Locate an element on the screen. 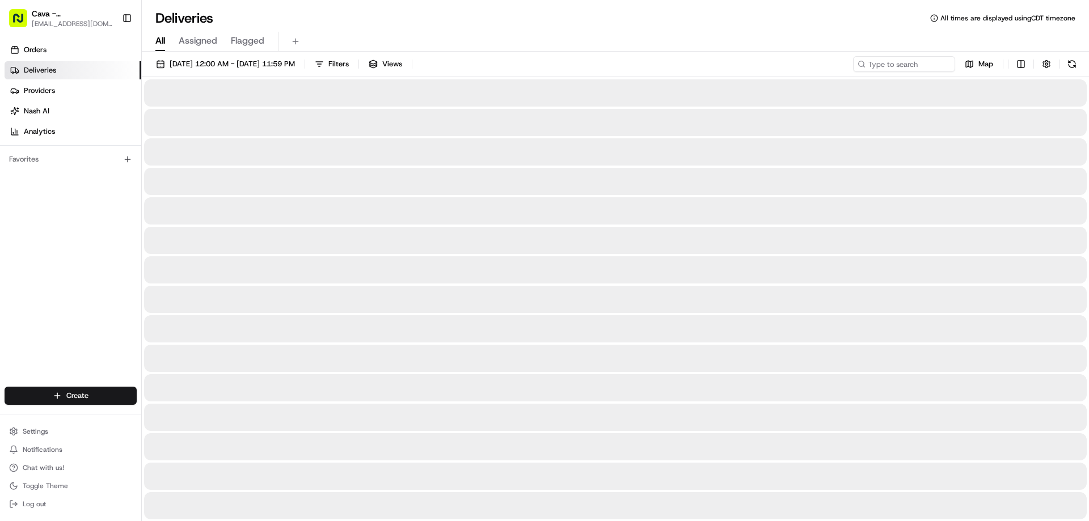  button: Notifications is located at coordinates (70, 450).